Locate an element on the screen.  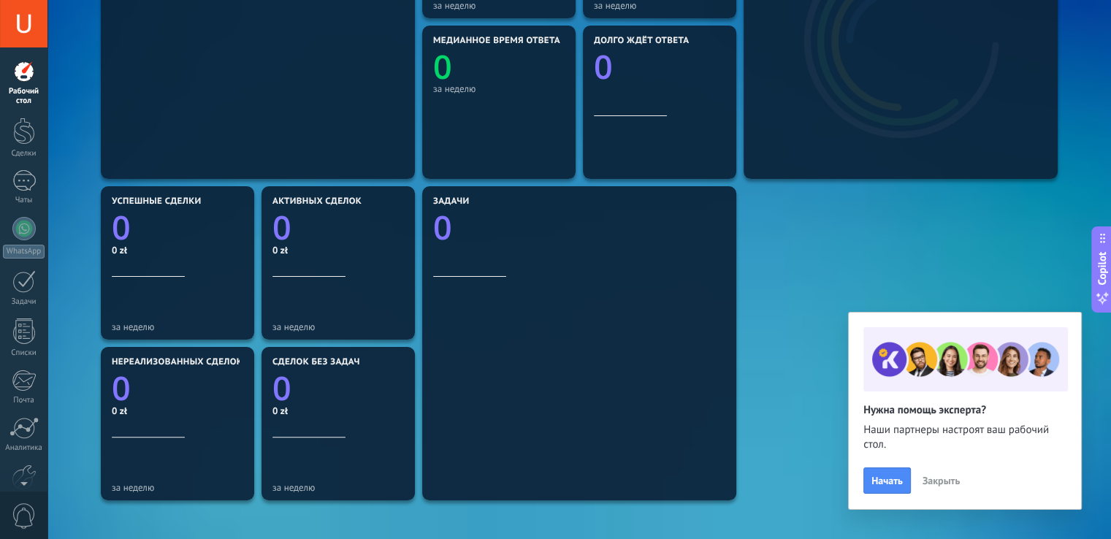
div: Почта is located at coordinates (24, 400).